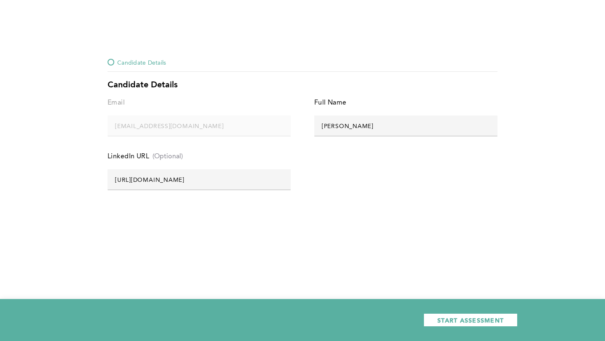 This screenshot has width=605, height=341. What do you see at coordinates (168, 157) in the screenshot?
I see `span: (Optional)` at bounding box center [168, 157].